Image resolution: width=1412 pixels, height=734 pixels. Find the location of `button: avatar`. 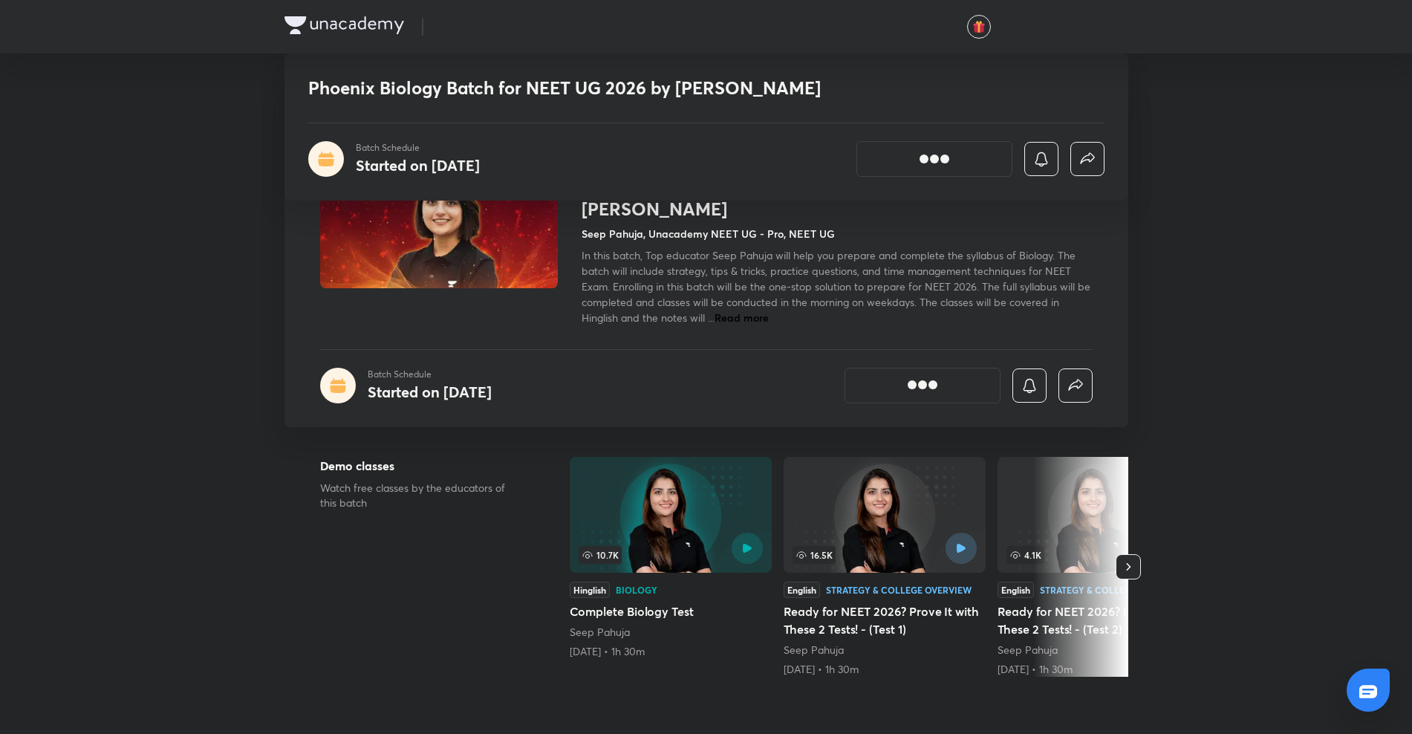

button: avatar is located at coordinates (979, 27).